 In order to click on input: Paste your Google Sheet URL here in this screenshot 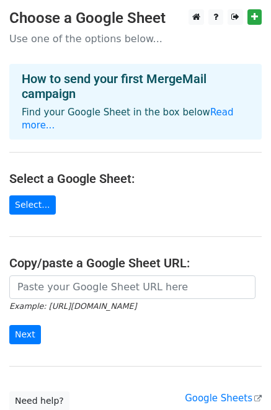, I will do `click(132, 287)`.